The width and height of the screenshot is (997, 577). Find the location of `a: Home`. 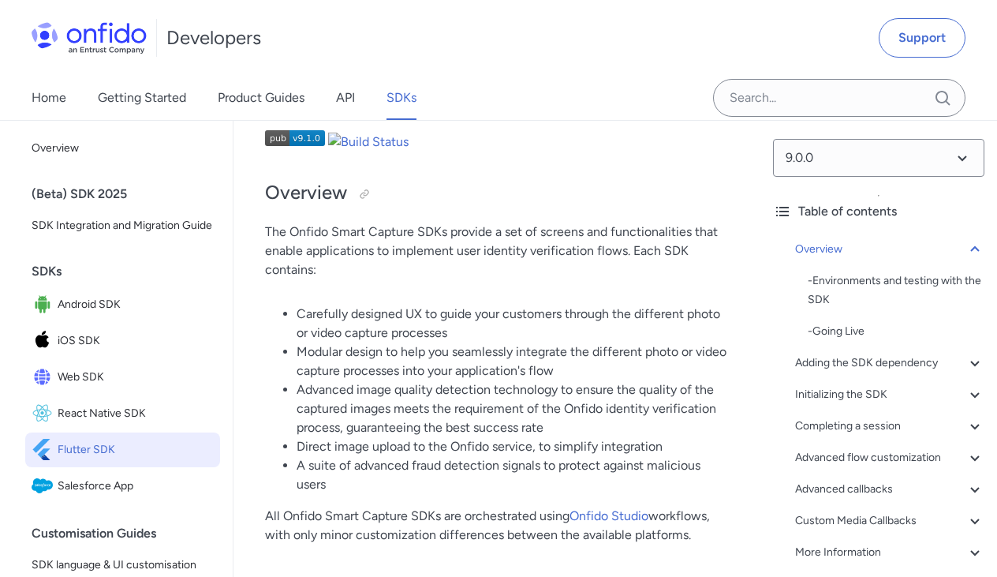

a: Home is located at coordinates (49, 98).